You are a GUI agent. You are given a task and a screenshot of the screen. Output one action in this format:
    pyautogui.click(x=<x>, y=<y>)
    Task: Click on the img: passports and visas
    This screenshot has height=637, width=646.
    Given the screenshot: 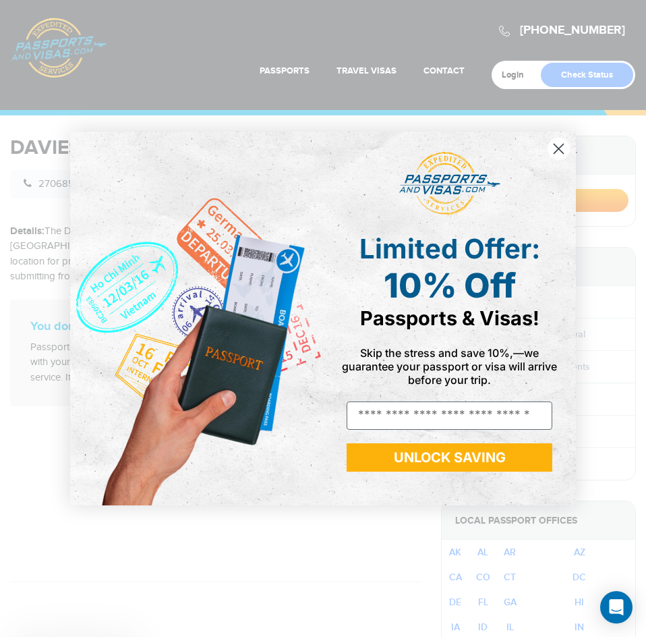 What is the action you would take?
    pyautogui.click(x=450, y=183)
    